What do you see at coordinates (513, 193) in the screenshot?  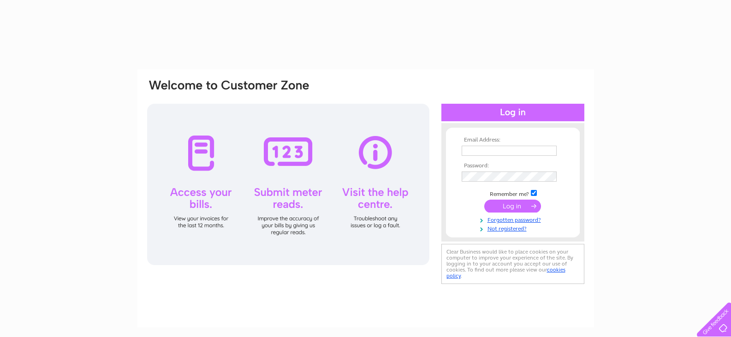 I see `td: Remember me?` at bounding box center [513, 193].